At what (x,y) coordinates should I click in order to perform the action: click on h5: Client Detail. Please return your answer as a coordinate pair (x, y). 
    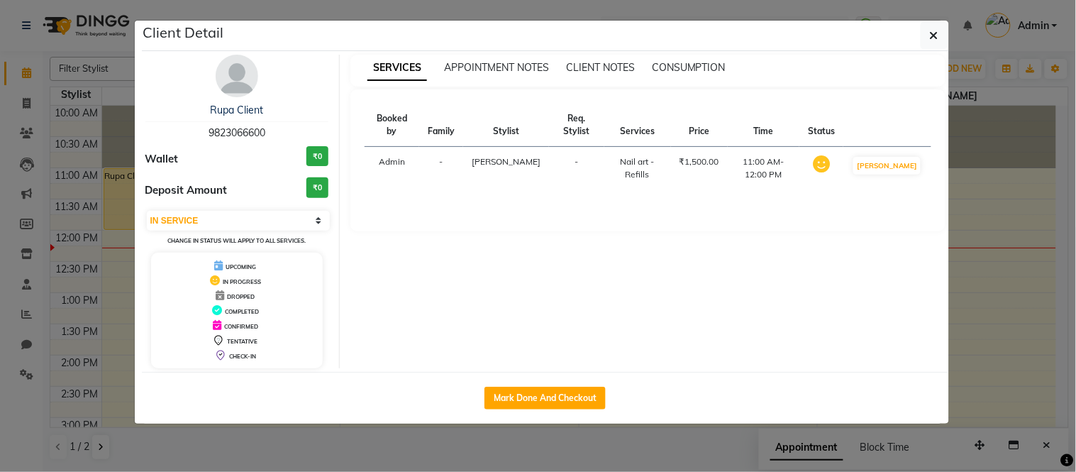
    Looking at the image, I should click on (184, 33).